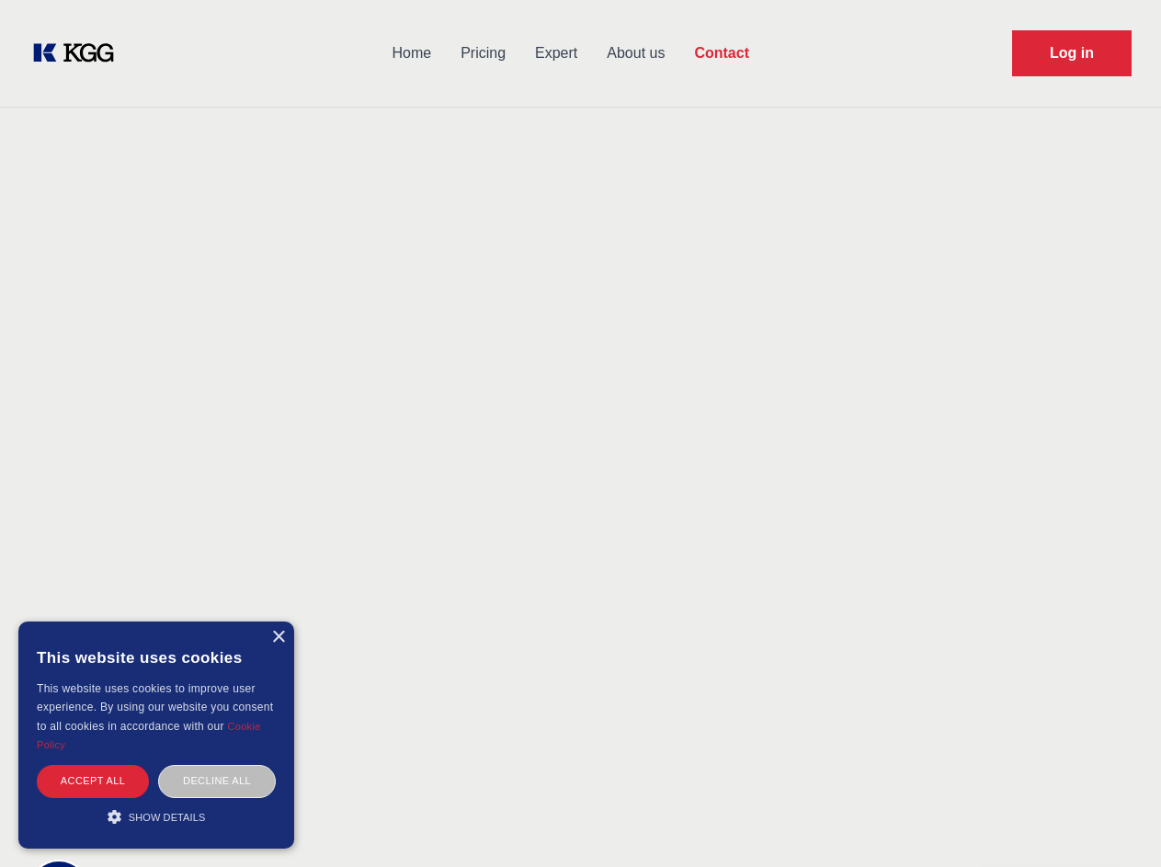 The height and width of the screenshot is (867, 1161). What do you see at coordinates (556, 53) in the screenshot?
I see `a: Expert` at bounding box center [556, 53].